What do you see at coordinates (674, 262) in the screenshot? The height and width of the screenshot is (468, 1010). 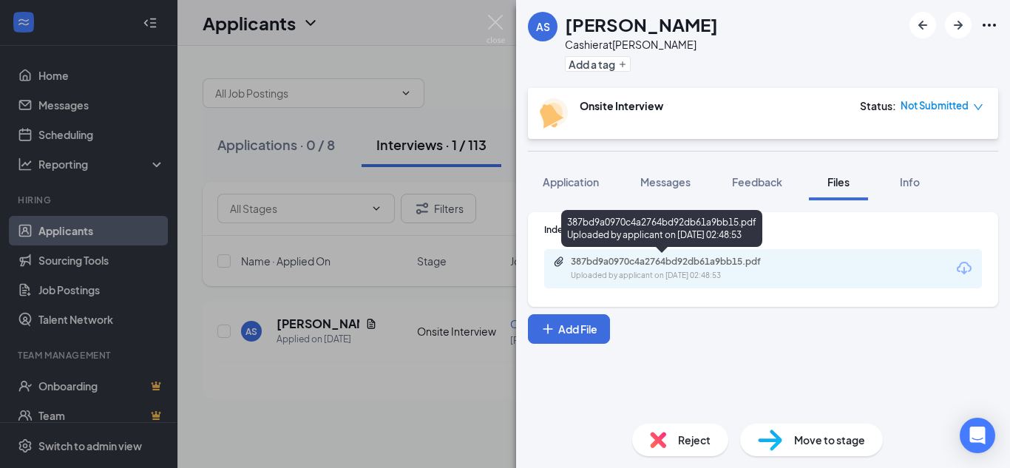 I see `div: 387bd9a0970c4a2764bd92db61a9bb15.pdf` at bounding box center [674, 262].